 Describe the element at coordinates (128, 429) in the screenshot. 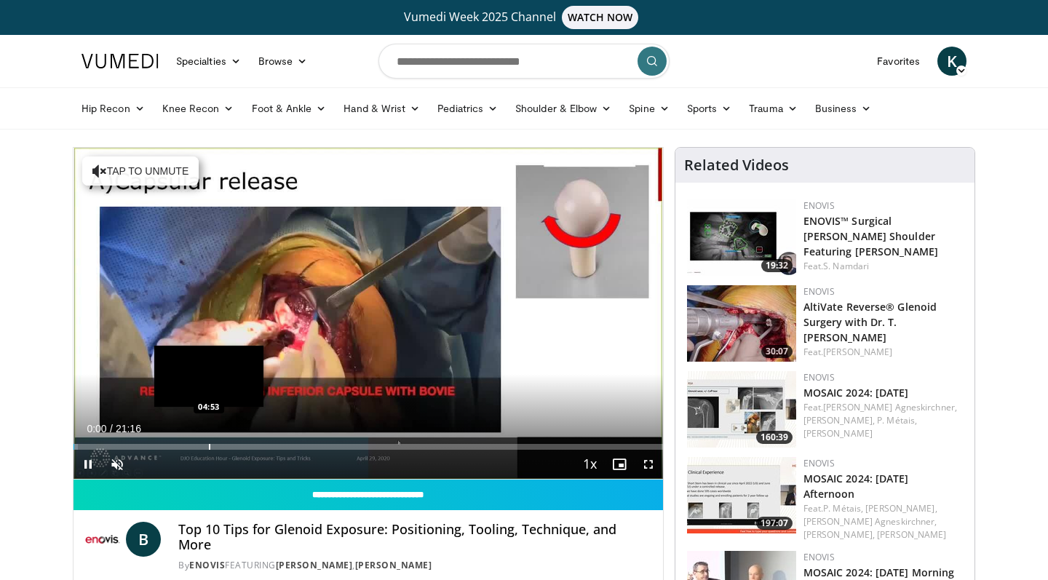

I see `span: 21:16` at that location.